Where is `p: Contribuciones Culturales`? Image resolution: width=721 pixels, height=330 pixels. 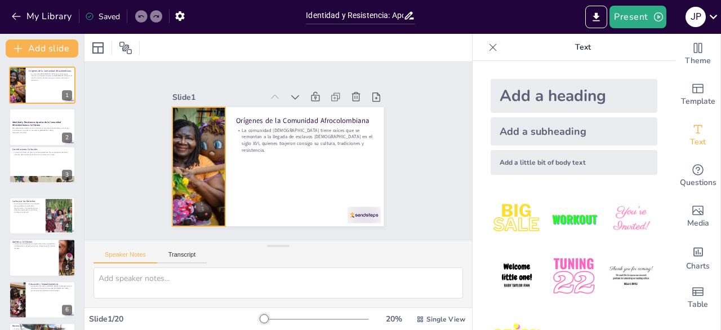 p: Contribuciones Culturales is located at coordinates (42, 149).